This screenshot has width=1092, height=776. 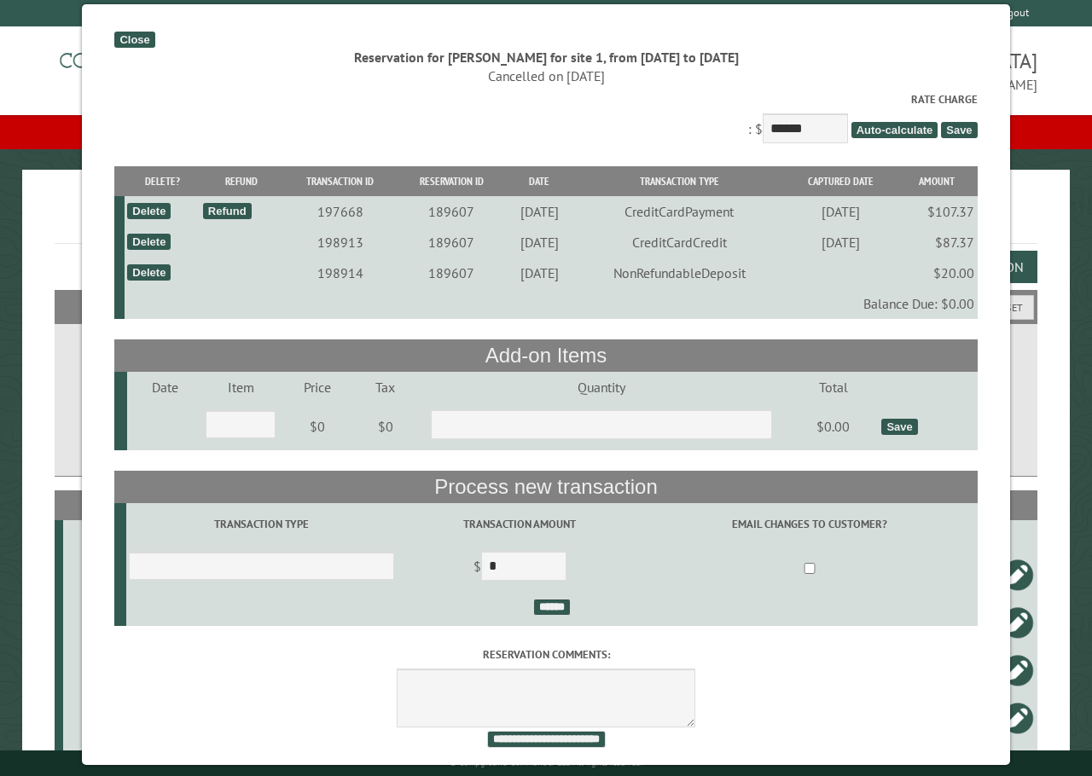 What do you see at coordinates (240, 387) in the screenshot?
I see `td: Item` at bounding box center [240, 387].